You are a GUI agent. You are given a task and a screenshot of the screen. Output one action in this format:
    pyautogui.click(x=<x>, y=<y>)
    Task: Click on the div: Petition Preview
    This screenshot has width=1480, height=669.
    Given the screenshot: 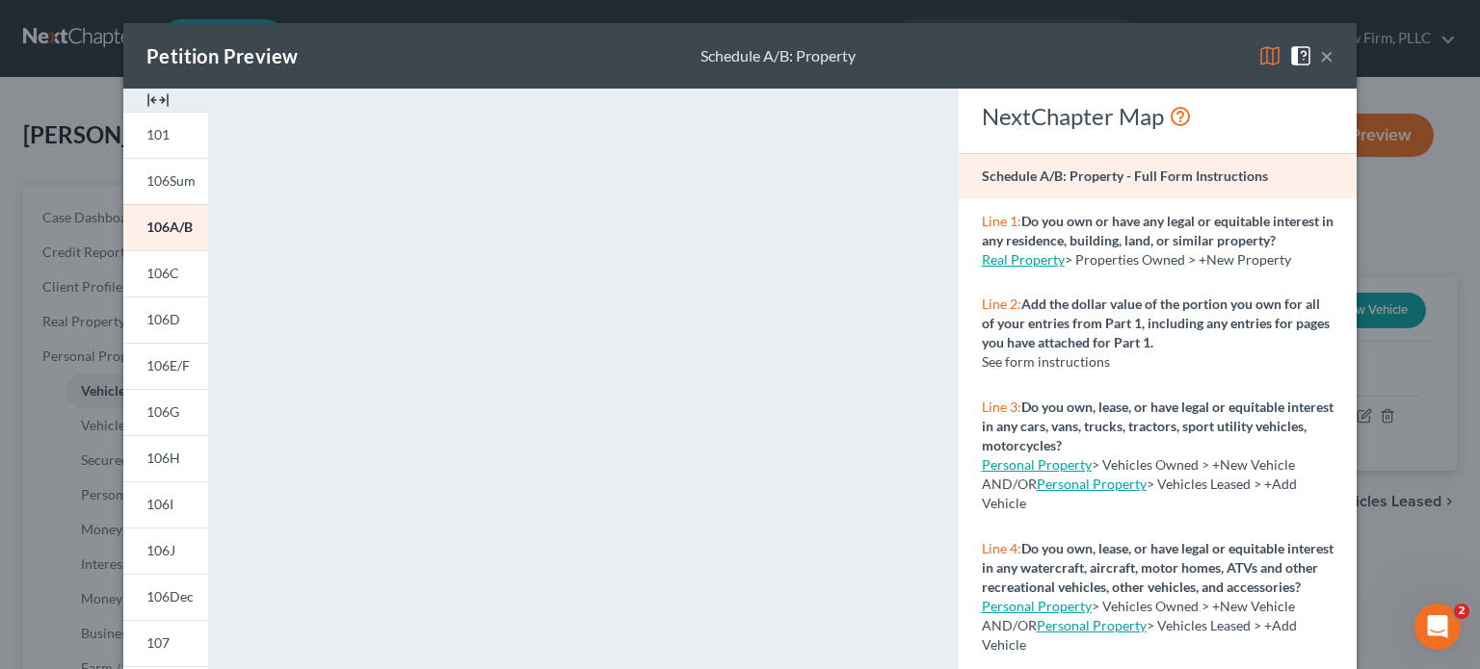 What is the action you would take?
    pyautogui.click(x=222, y=56)
    